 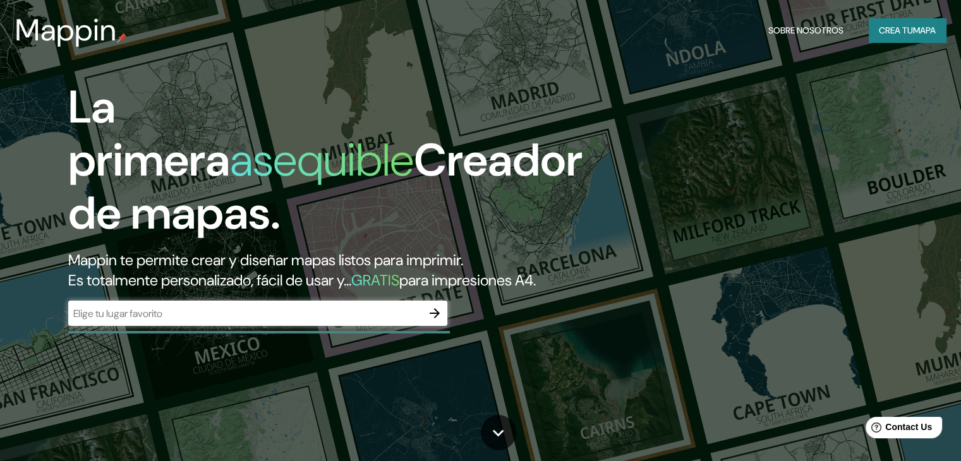 I want to click on font: Crea tu, so click(x=895, y=30).